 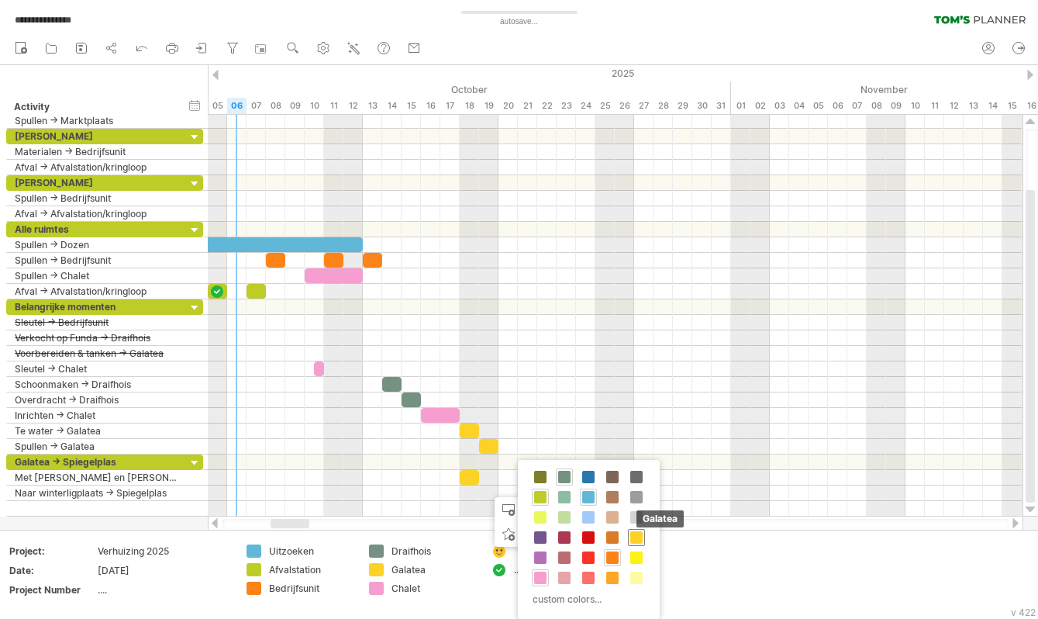 What do you see at coordinates (450, 105) in the screenshot?
I see `div: Friday, 17 October 2025` at bounding box center [450, 105].